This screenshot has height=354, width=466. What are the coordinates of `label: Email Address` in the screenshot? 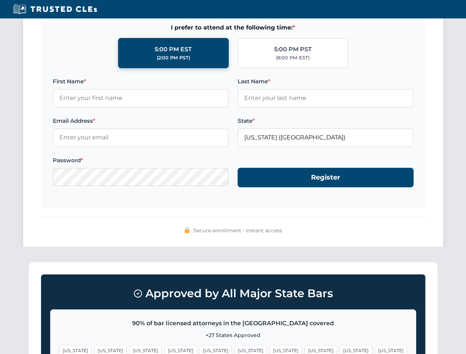 It's located at (141, 121).